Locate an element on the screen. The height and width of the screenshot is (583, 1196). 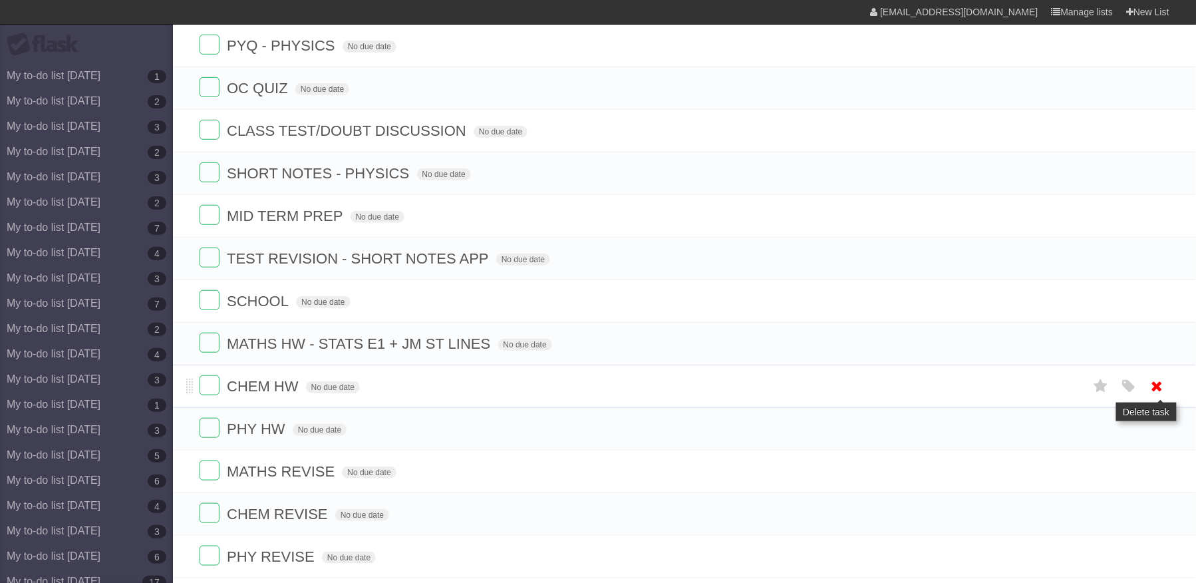
b: 5 is located at coordinates (157, 456).